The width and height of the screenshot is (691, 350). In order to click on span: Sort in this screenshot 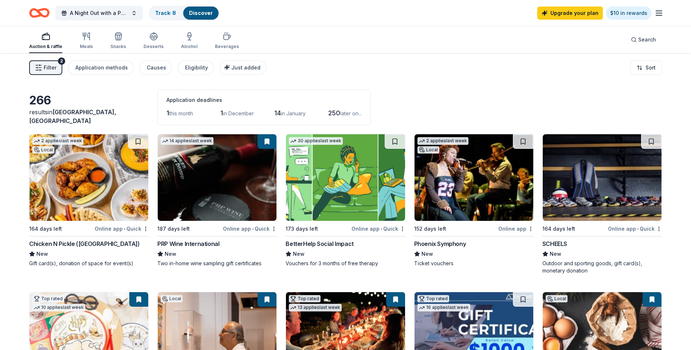, I will do `click(650, 68)`.